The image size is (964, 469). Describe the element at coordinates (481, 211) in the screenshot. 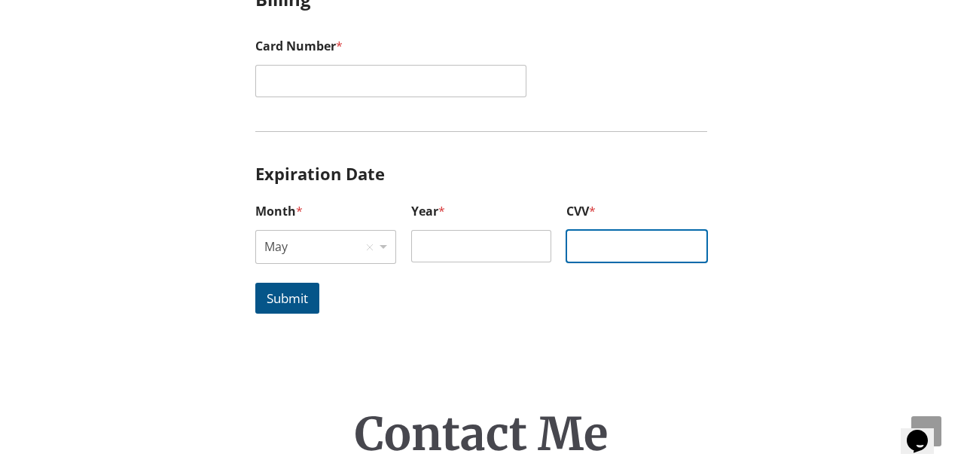

I see `label: Year` at that location.